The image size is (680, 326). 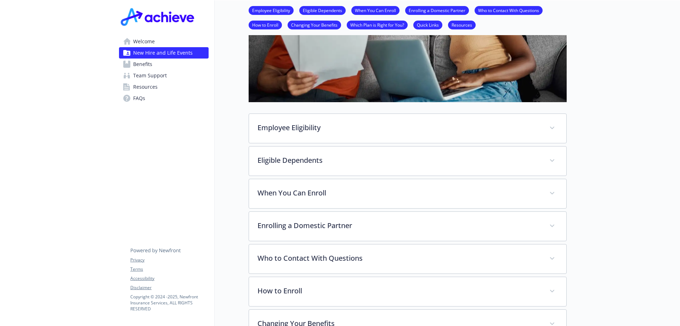 What do you see at coordinates (169, 260) in the screenshot?
I see `a: Privacy` at bounding box center [169, 260].